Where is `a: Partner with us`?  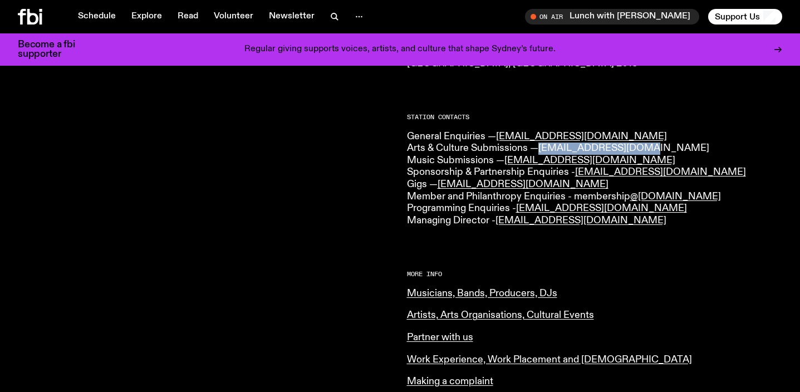
a: Partner with us is located at coordinates (440, 338).